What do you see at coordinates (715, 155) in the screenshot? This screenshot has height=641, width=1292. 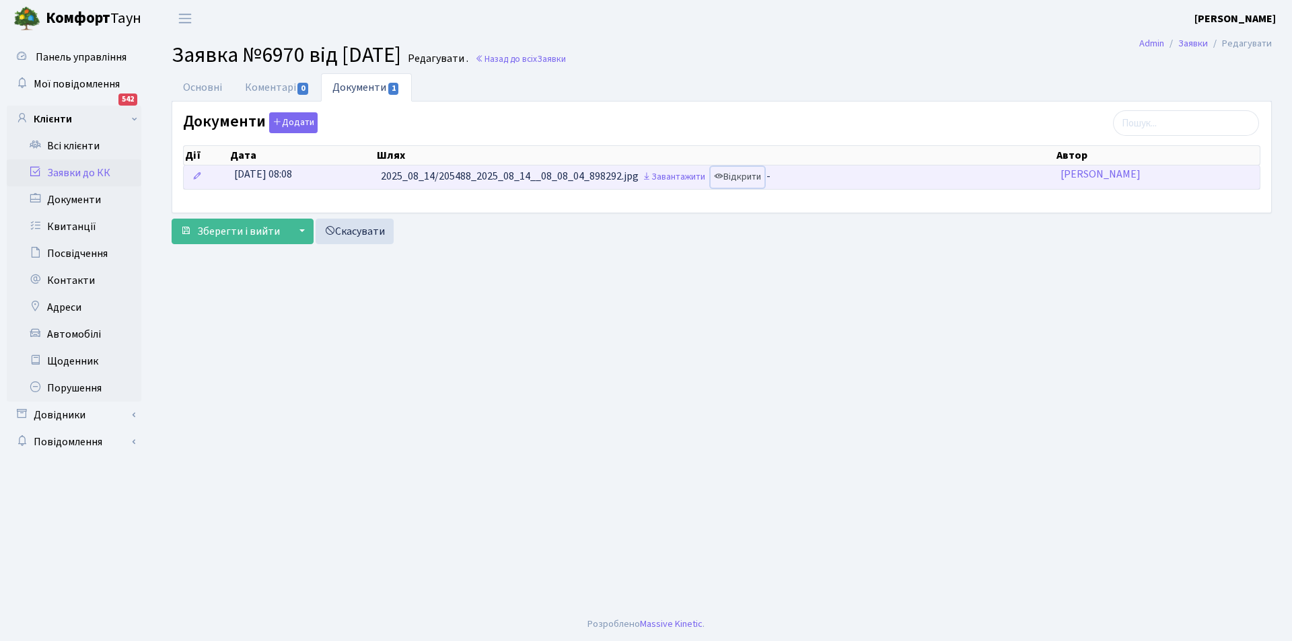 I see `th: Шлях` at bounding box center [715, 155].